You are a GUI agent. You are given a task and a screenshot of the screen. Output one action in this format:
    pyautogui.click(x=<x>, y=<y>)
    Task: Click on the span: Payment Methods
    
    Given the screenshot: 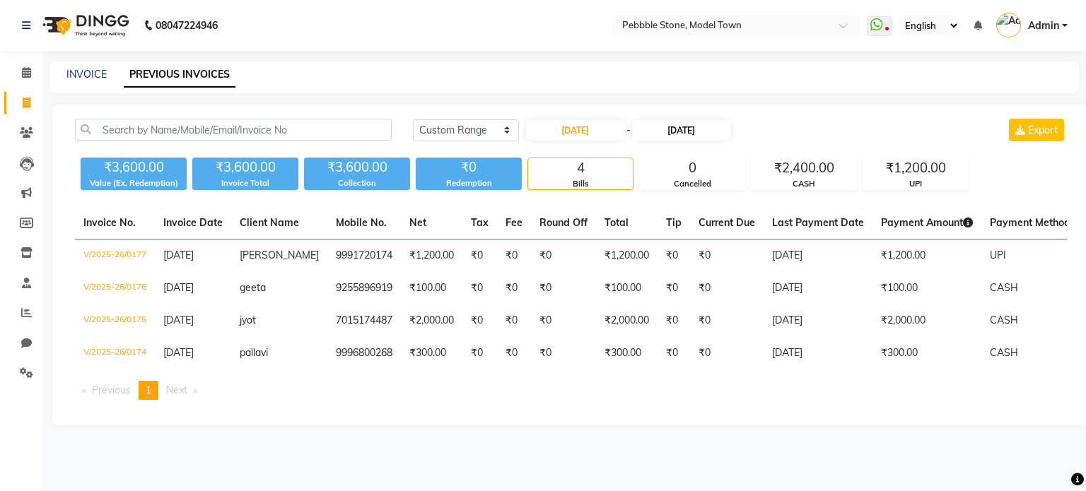 What is the action you would take?
    pyautogui.click(x=1037, y=223)
    